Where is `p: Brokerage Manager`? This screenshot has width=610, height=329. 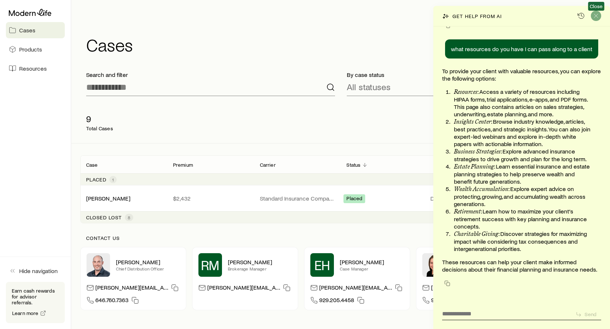 p: Brokerage Manager is located at coordinates (260, 269).